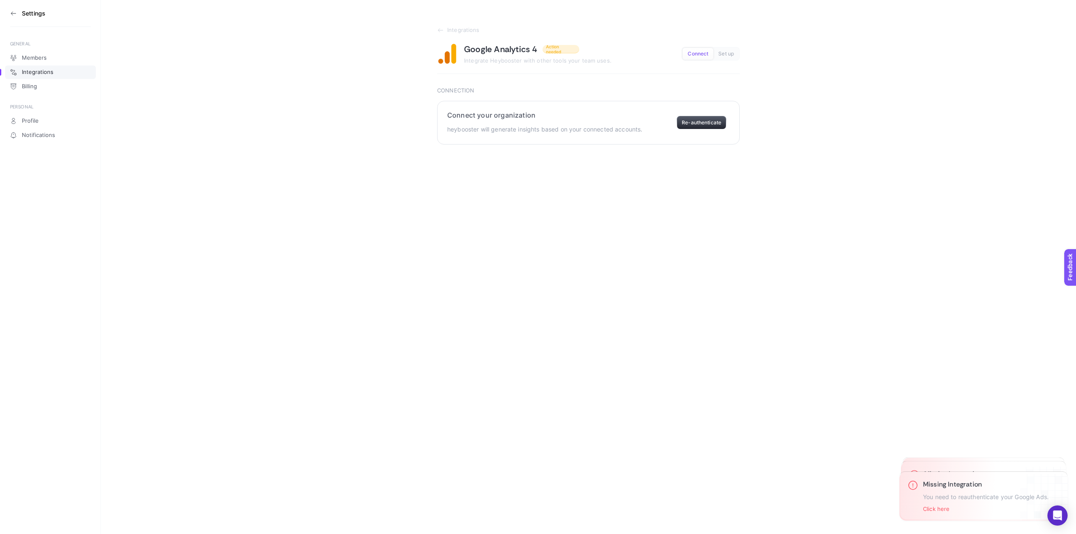 The height and width of the screenshot is (534, 1076). I want to click on p: heybooster will generate insights based on your connected accounts., so click(545, 129).